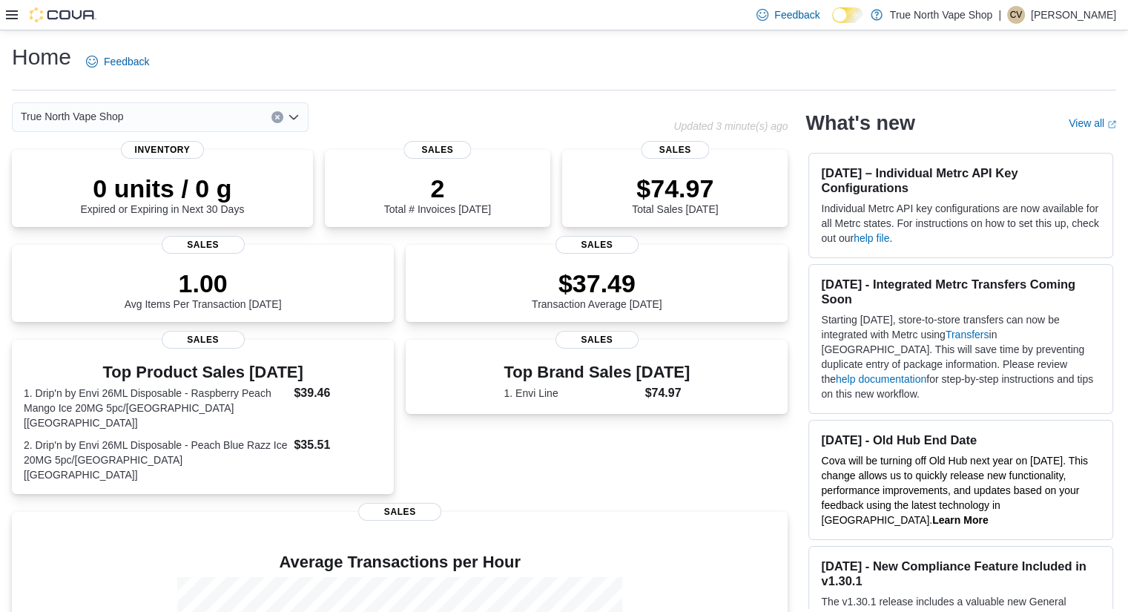 The width and height of the screenshot is (1128, 612). Describe the element at coordinates (162, 188) in the screenshot. I see `p: 0 units / 0 g` at that location.